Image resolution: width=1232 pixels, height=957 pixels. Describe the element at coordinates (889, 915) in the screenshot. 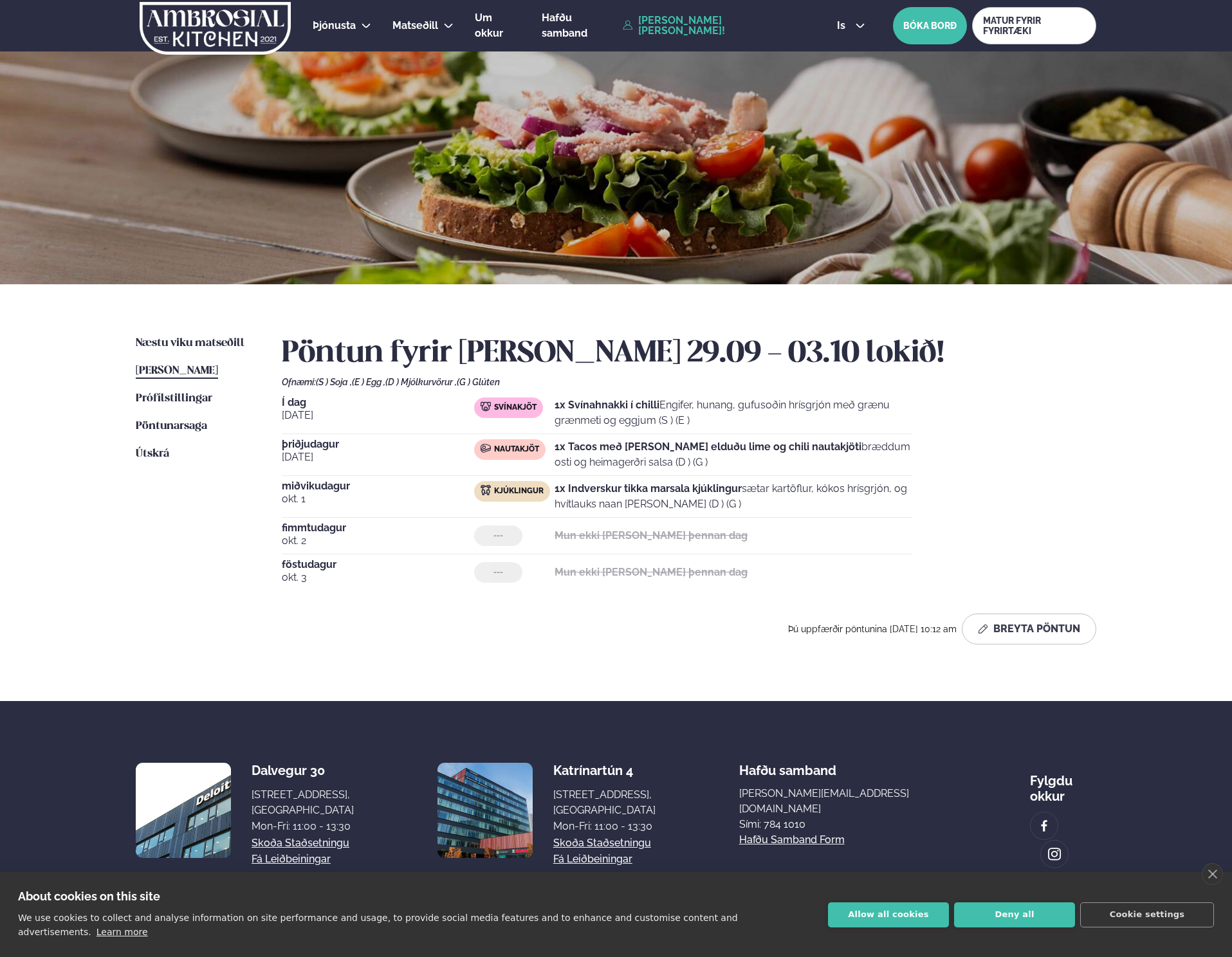

I see `button: Allow all cookies` at that location.